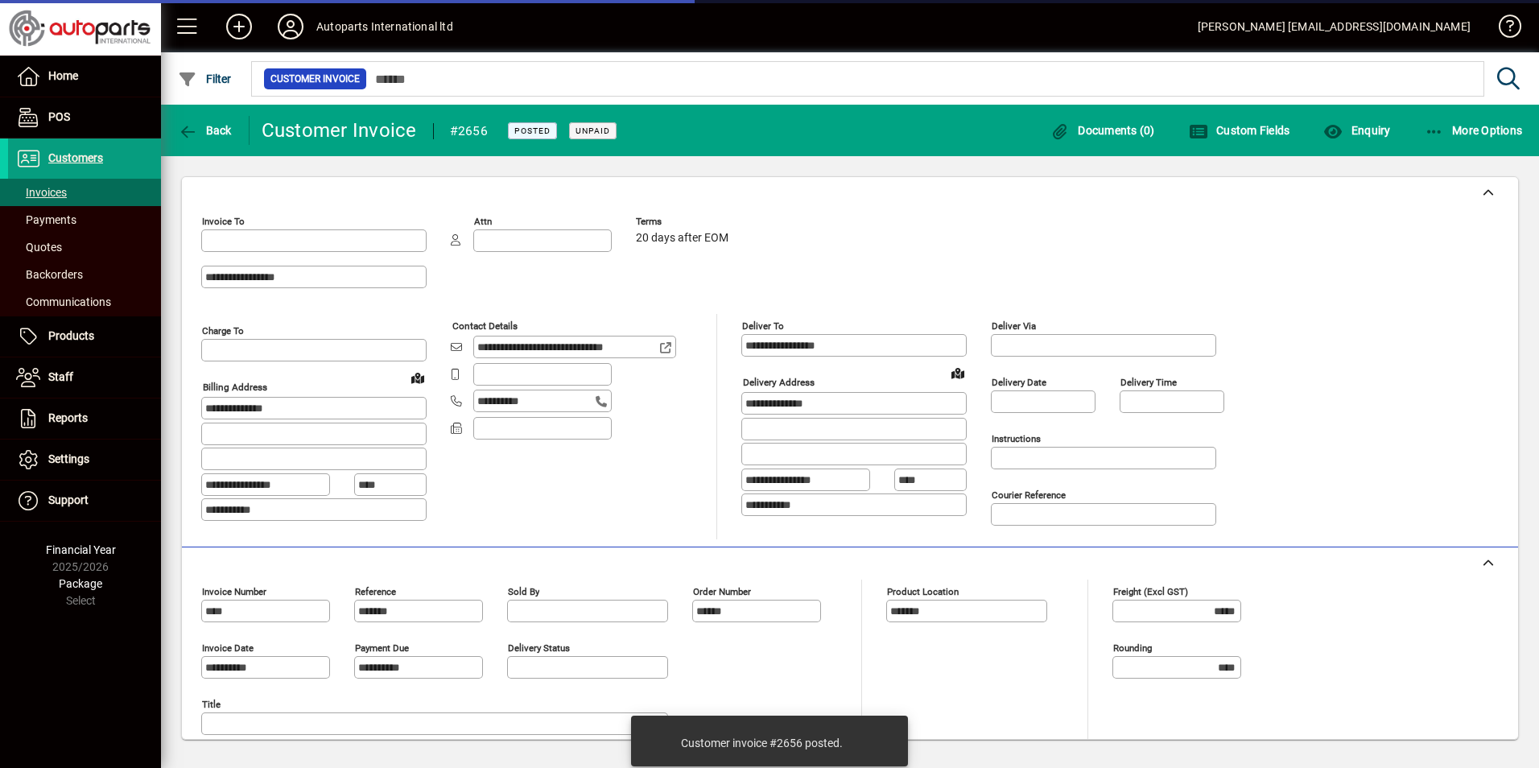  Describe the element at coordinates (223, 331) in the screenshot. I see `mat-label: Charge To` at that location.